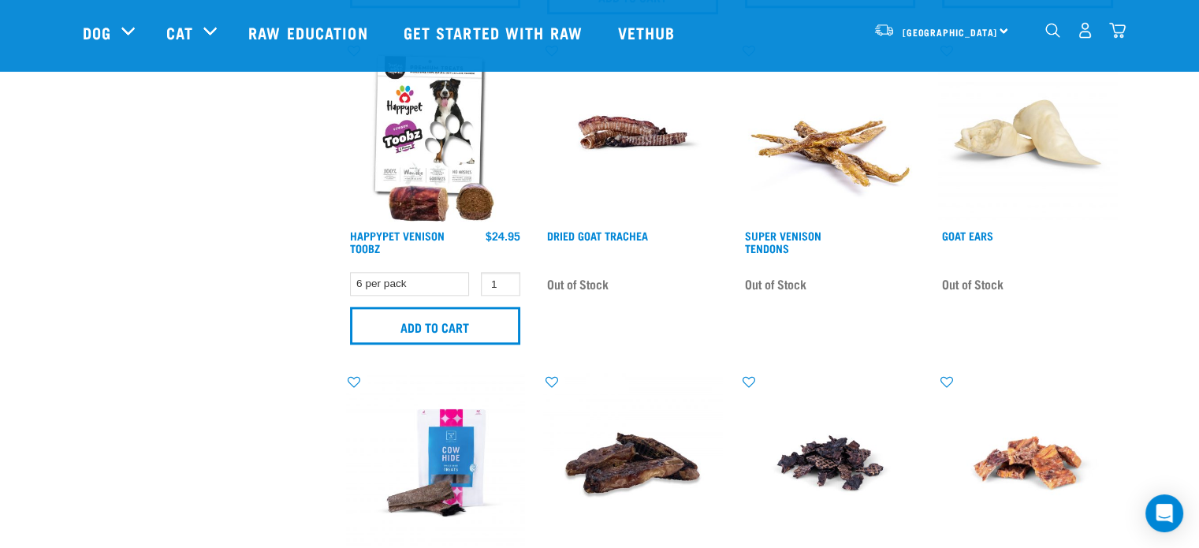 The height and width of the screenshot is (548, 1199). Describe the element at coordinates (1052, 30) in the screenshot. I see `img: home-icon-1@2x.png` at that location.